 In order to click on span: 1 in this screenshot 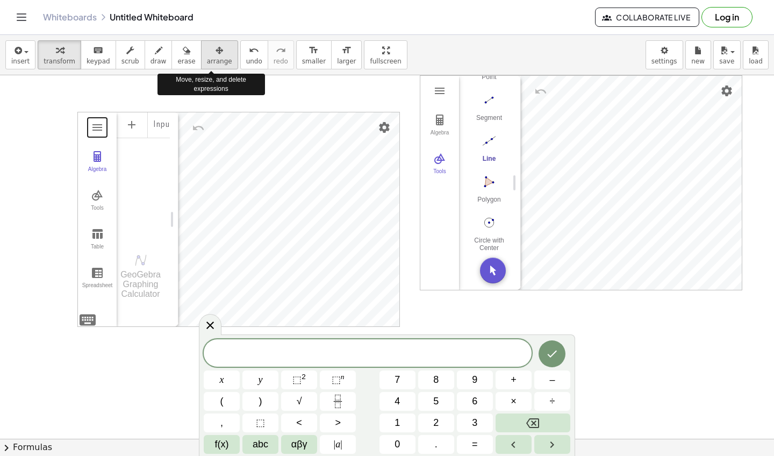, I will do `click(397, 423)`.